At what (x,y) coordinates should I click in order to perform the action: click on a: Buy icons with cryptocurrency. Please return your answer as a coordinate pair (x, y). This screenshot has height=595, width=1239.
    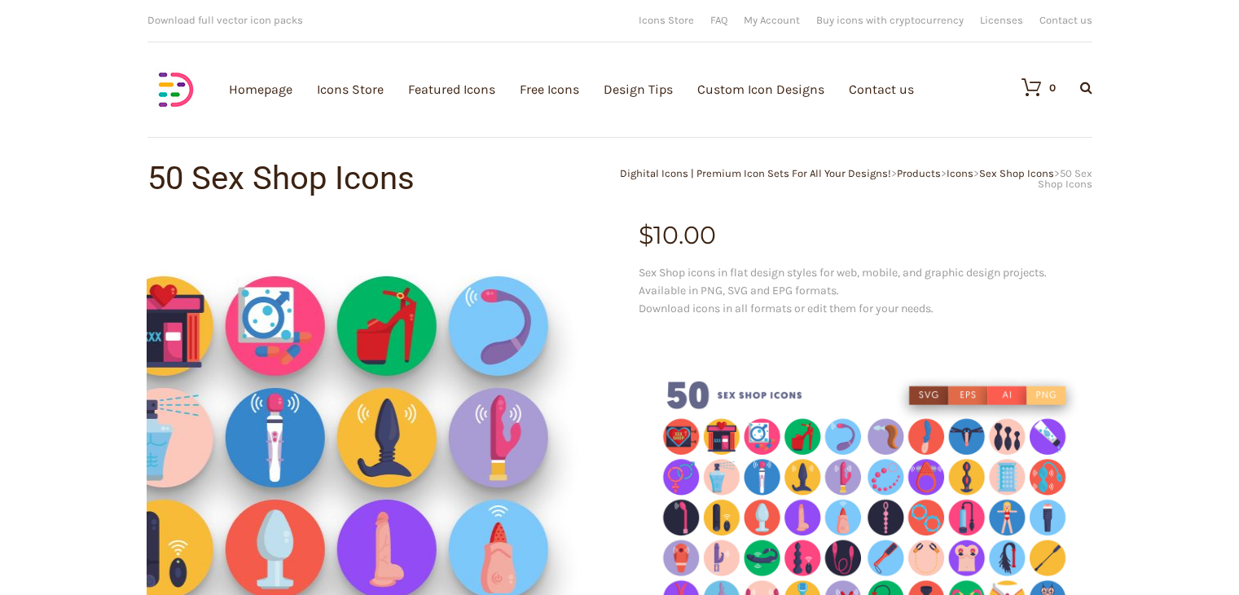
    Looking at the image, I should click on (890, 20).